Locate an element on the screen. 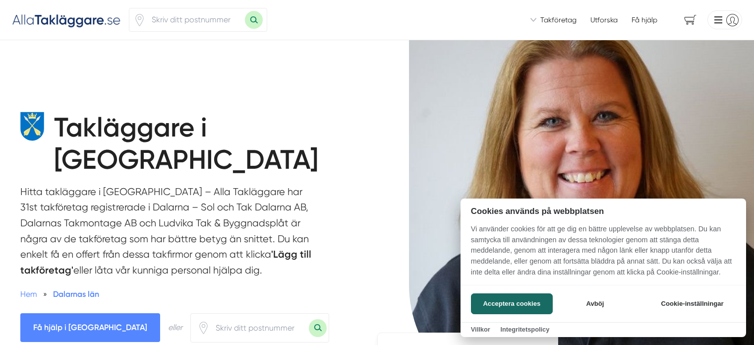 The image size is (754, 345). button: Avböj is located at coordinates (595, 303).